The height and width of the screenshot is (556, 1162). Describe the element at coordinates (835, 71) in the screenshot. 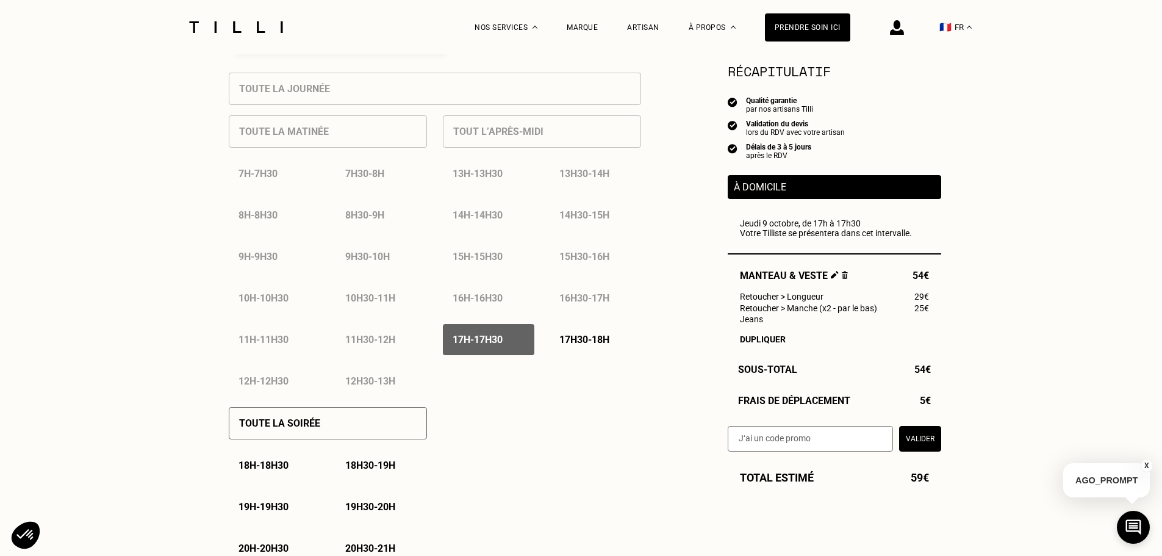

I see `section: Récapitulatif` at that location.